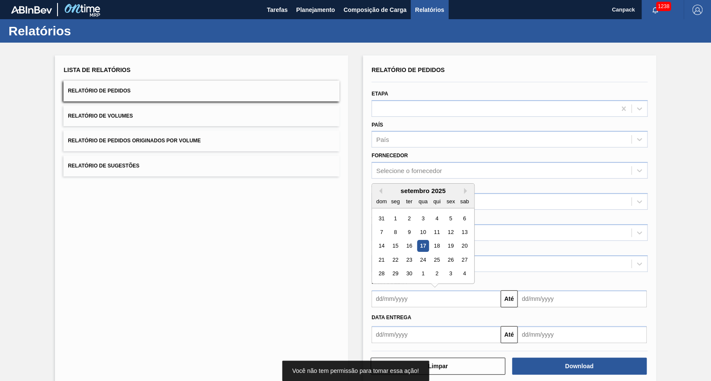 The width and height of the screenshot is (711, 381). What do you see at coordinates (422, 201) in the screenshot?
I see `div: qua` at bounding box center [422, 201].